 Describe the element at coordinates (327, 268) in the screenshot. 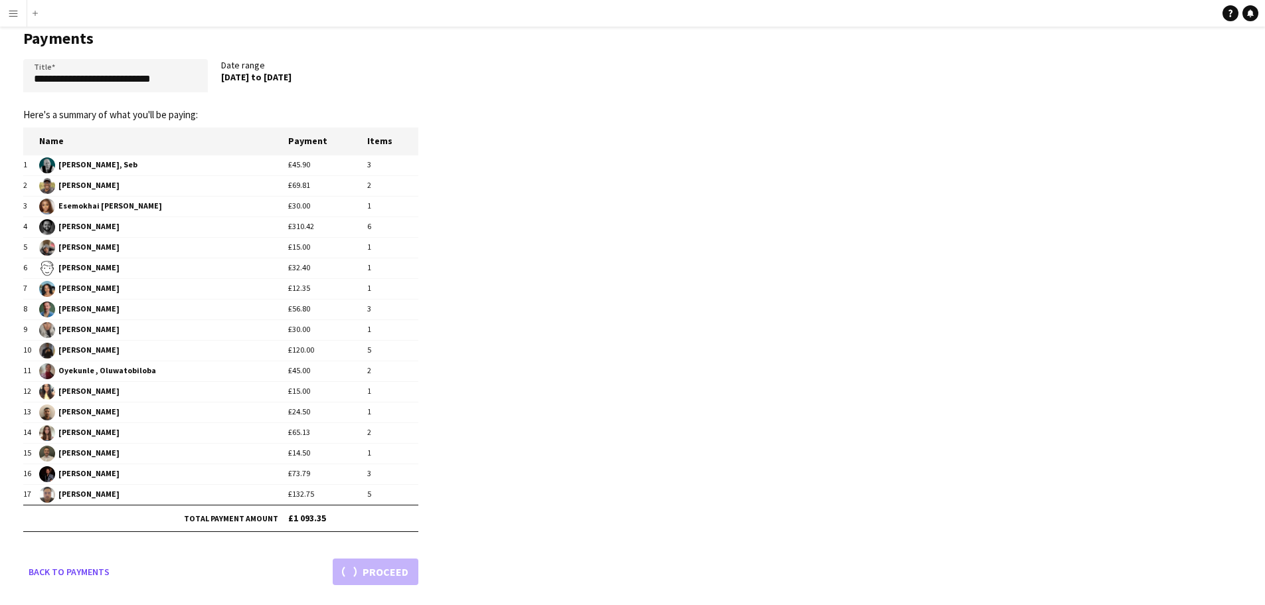

I see `td: £32.40` at that location.